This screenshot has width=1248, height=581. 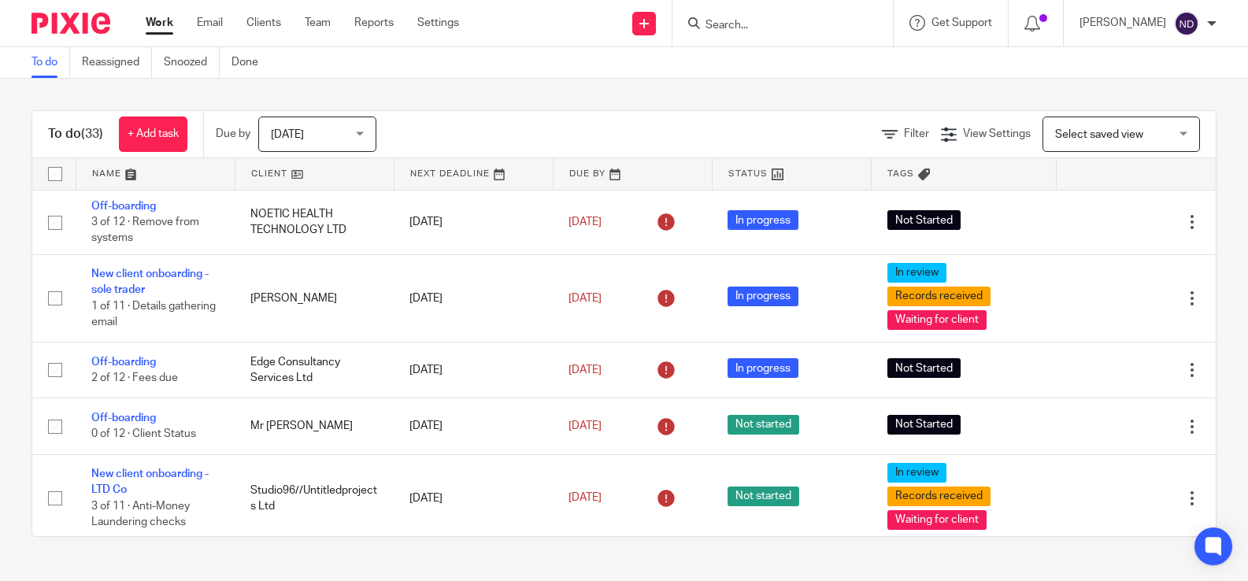 What do you see at coordinates (961, 23) in the screenshot?
I see `span: Get Support` at bounding box center [961, 23].